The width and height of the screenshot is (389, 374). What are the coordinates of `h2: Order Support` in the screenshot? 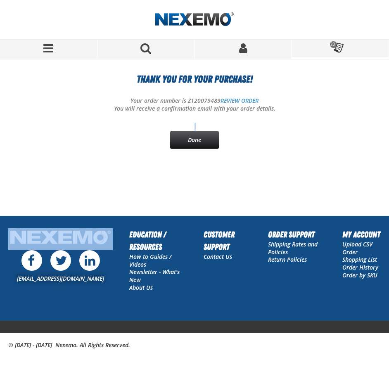 It's located at (297, 235).